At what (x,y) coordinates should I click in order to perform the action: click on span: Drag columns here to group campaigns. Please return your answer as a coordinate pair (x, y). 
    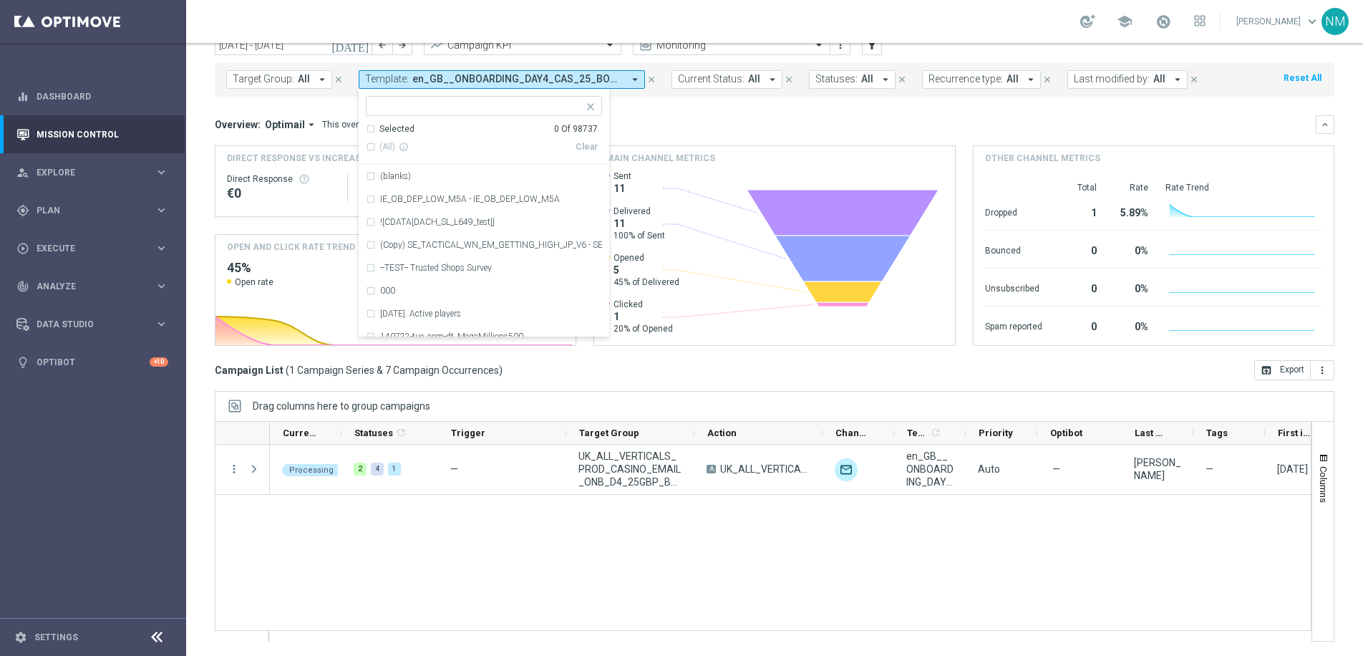
    Looking at the image, I should click on (342, 406).